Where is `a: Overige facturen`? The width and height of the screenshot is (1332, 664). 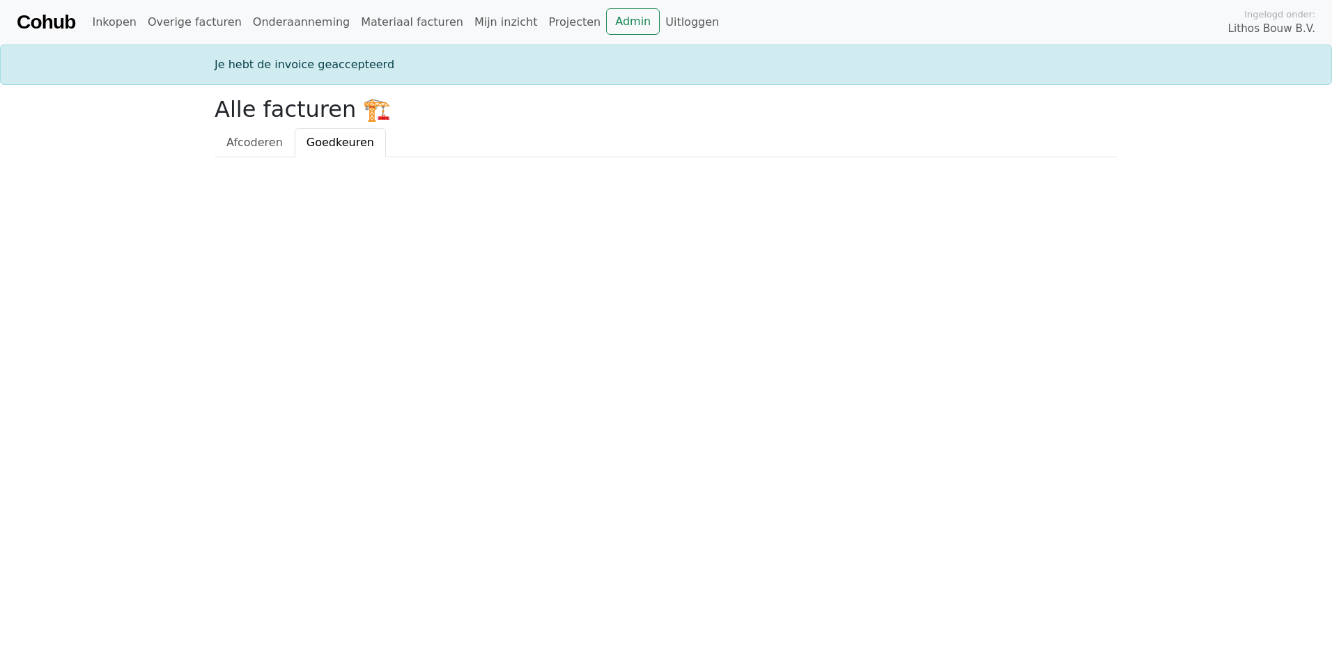 a: Overige facturen is located at coordinates (194, 22).